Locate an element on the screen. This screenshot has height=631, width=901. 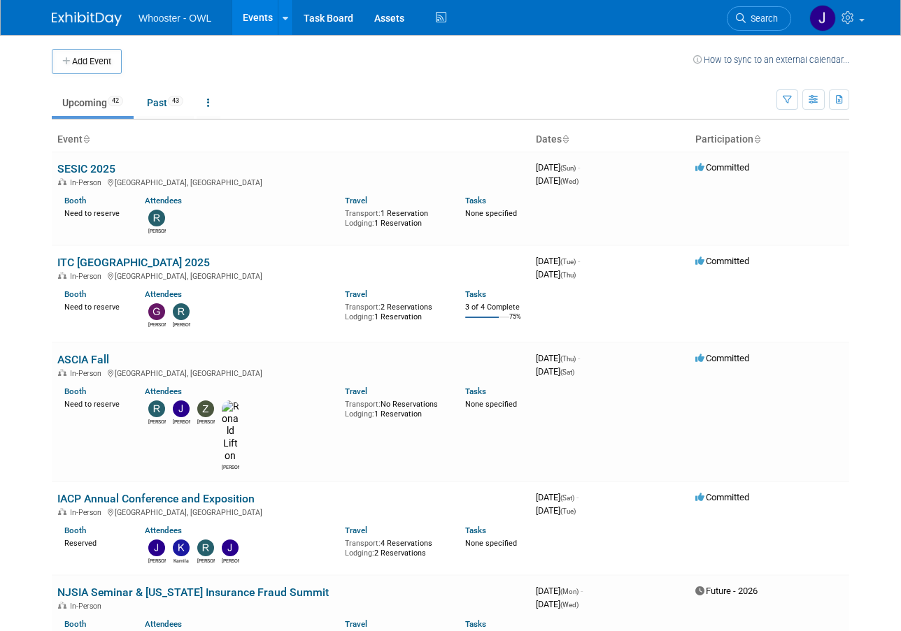
a: Sort by Start Date is located at coordinates (565, 139).